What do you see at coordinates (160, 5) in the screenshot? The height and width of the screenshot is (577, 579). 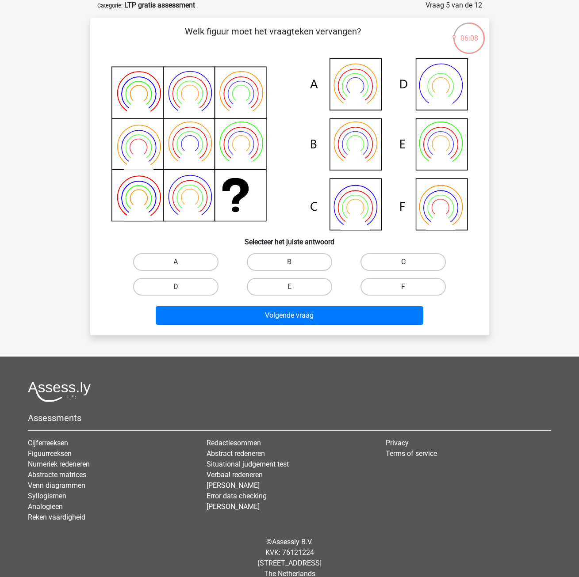 I see `strong: LTP gratis assessment` at bounding box center [160, 5].